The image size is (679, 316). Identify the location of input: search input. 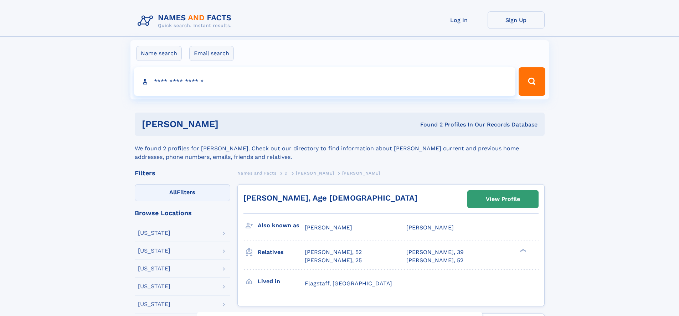
(325, 82).